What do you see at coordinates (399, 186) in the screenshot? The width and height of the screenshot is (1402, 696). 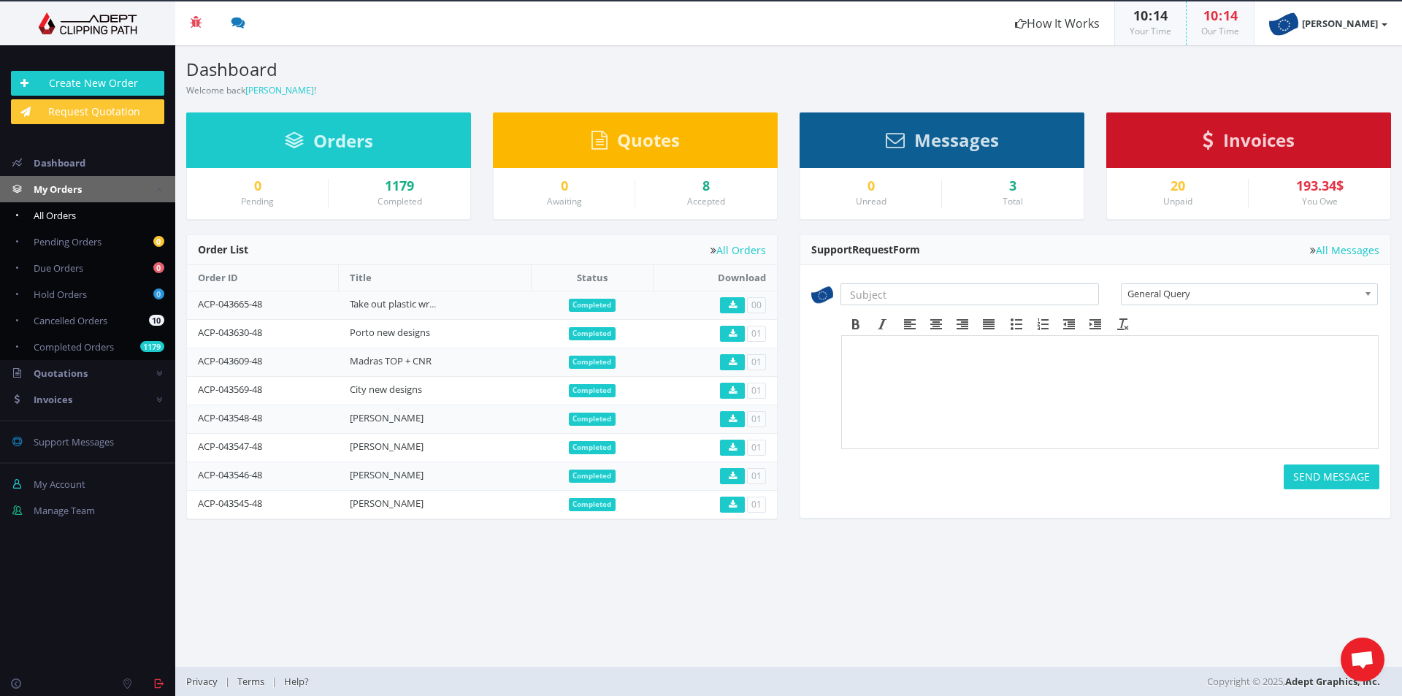 I see `div: 1179` at bounding box center [399, 186].